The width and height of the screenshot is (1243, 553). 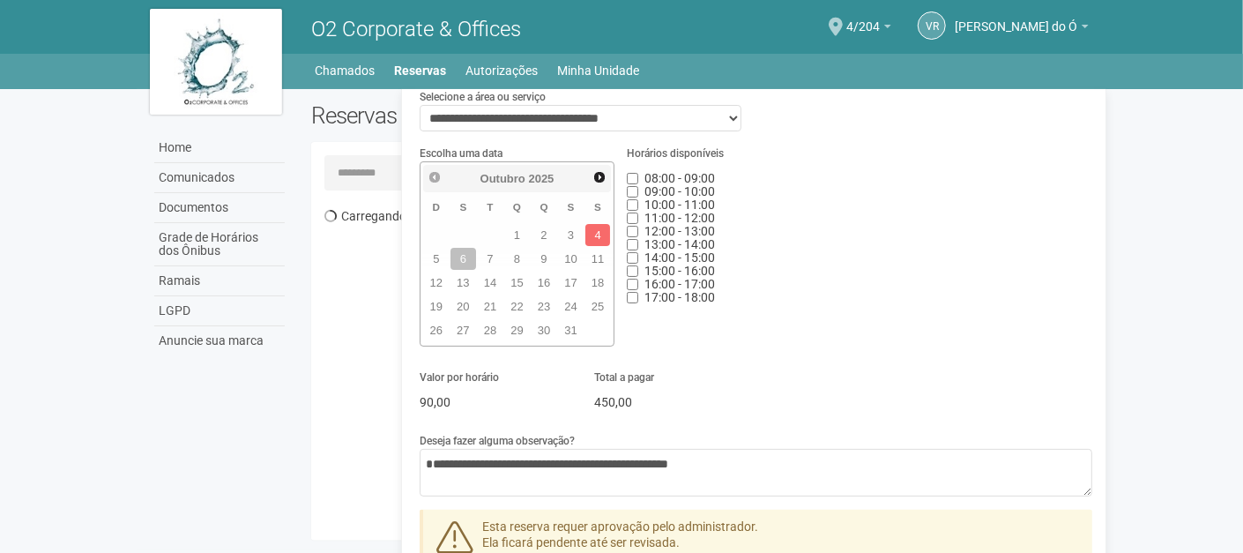 I want to click on a: Reservas, so click(x=420, y=71).